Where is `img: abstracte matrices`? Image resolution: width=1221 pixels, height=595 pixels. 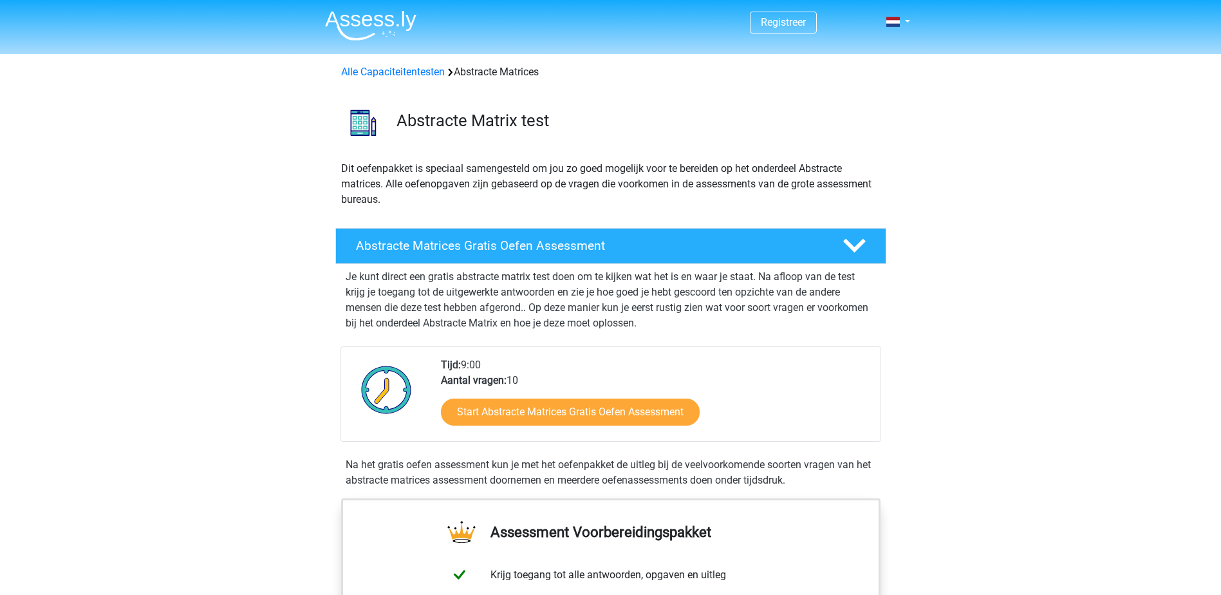
img: abstracte matrices is located at coordinates (363, 122).